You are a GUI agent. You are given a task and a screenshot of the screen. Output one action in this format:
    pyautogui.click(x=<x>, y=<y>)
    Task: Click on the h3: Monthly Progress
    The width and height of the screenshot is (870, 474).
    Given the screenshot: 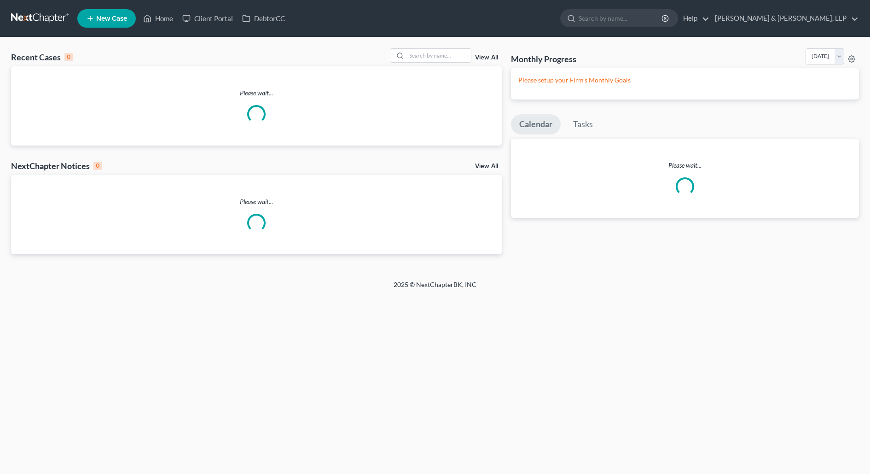 What is the action you would take?
    pyautogui.click(x=544, y=59)
    